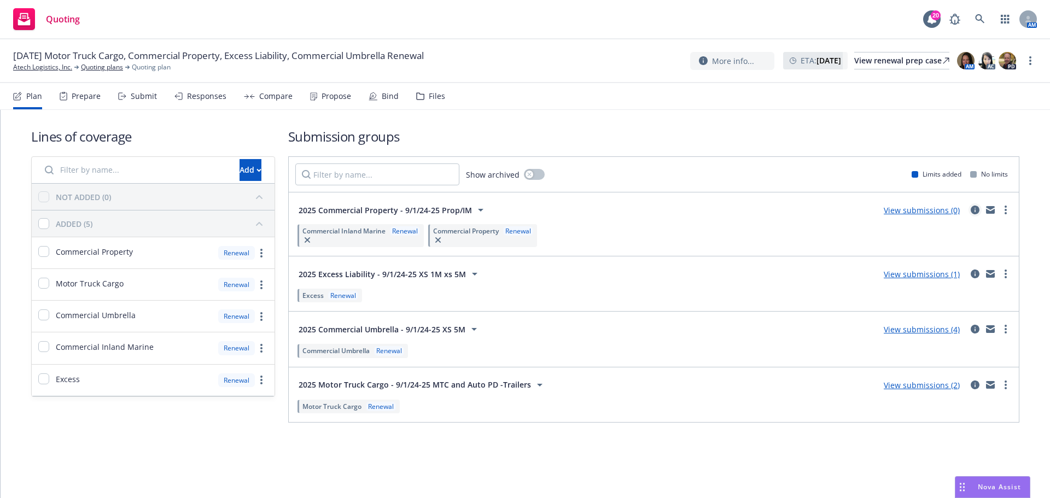 The width and height of the screenshot is (1050, 498). I want to click on div: No limits, so click(988, 174).